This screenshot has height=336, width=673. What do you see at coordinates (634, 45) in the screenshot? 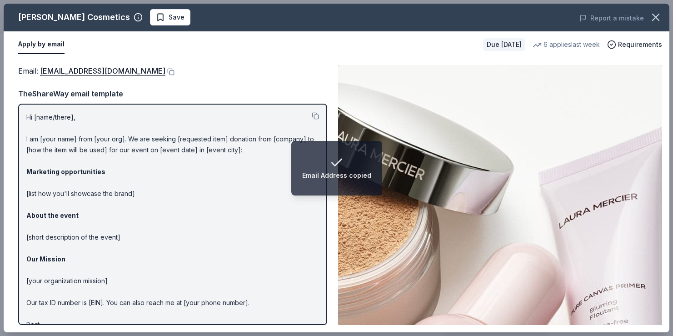
I see `button: Requirements` at bounding box center [634, 45].